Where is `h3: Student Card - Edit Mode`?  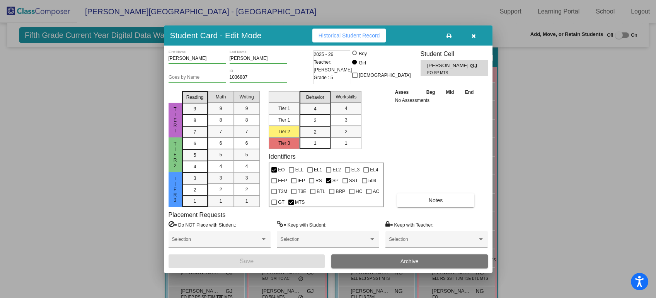 h3: Student Card - Edit Mode is located at coordinates (216, 35).